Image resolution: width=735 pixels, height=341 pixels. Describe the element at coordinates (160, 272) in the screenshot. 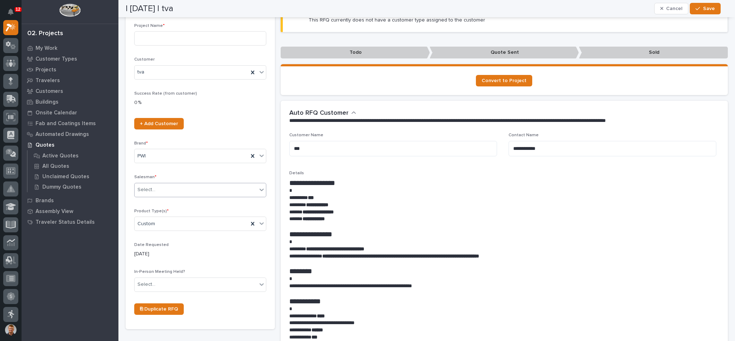

I see `span: In-Person Meeting Held?` at that location.